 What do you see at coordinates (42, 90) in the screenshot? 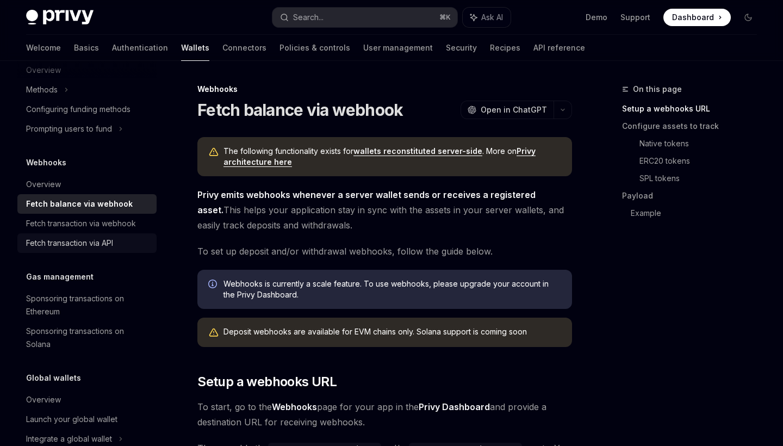
I see `div: Methods` at bounding box center [42, 90].